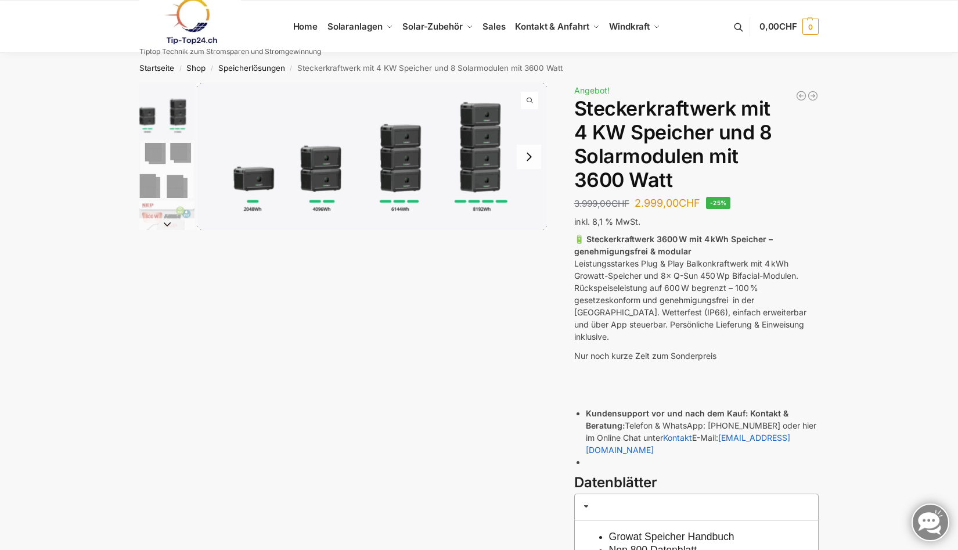 Image resolution: width=958 pixels, height=550 pixels. I want to click on li: 2 / 9, so click(165, 170).